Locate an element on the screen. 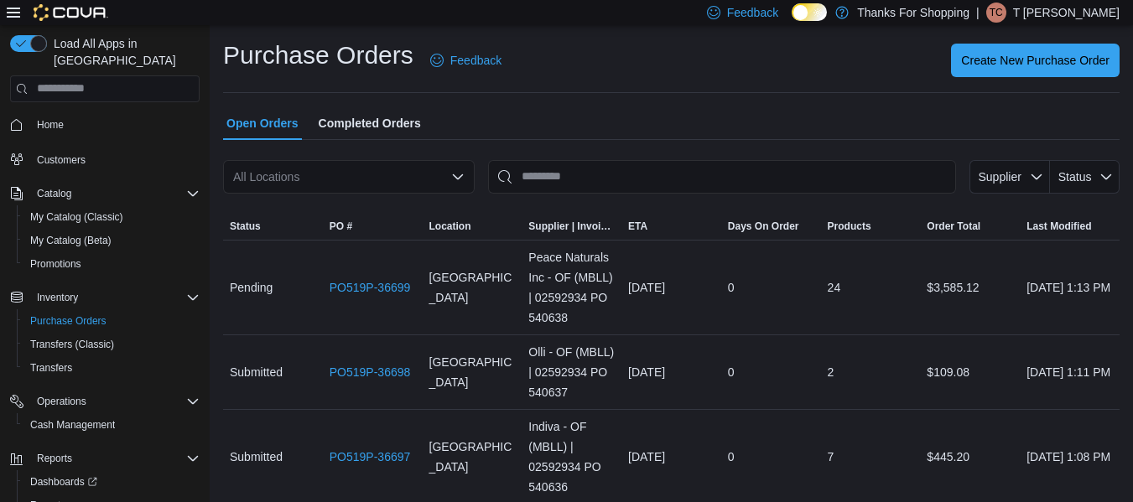 The image size is (1133, 502). button: Supplier | Invoice Number is located at coordinates (571, 226).